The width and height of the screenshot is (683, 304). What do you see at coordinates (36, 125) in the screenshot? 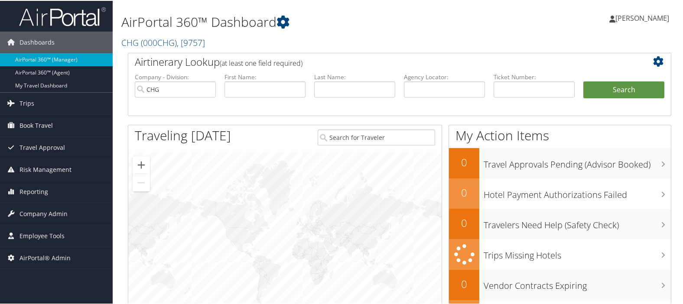
I see `span: Book Travel` at bounding box center [36, 125].